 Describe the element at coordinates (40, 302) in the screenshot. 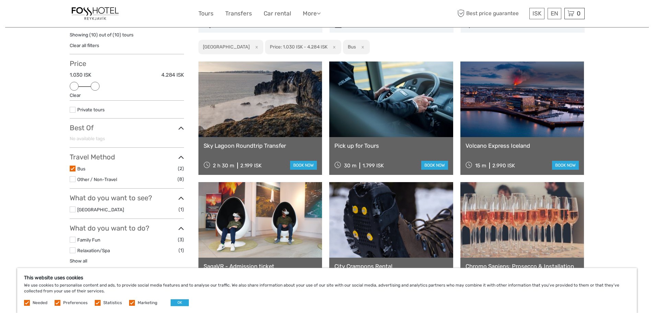

I see `label: Needed` at that location.